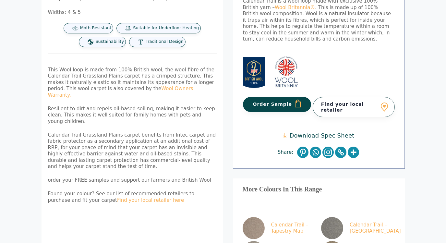  I want to click on p: order your FREE samples and support our farmers and British Wool, so click(132, 180).